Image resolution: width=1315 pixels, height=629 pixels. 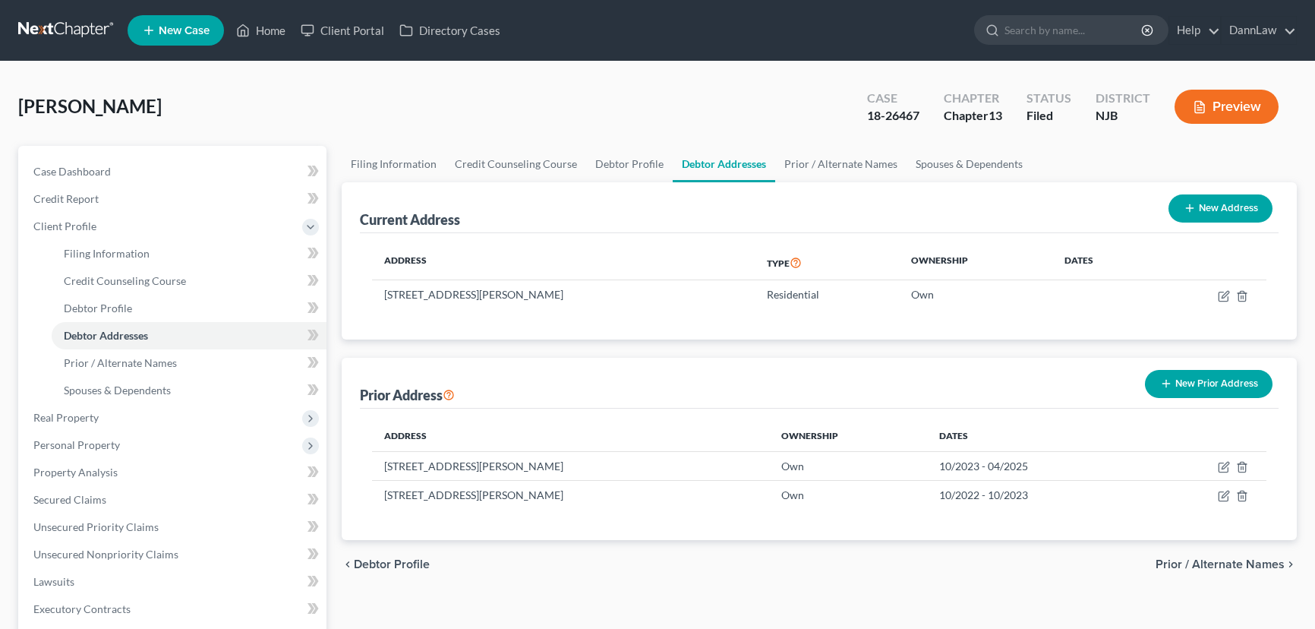 What do you see at coordinates (1037, 465) in the screenshot?
I see `td: 10/2023 - 04/2025` at bounding box center [1037, 465].